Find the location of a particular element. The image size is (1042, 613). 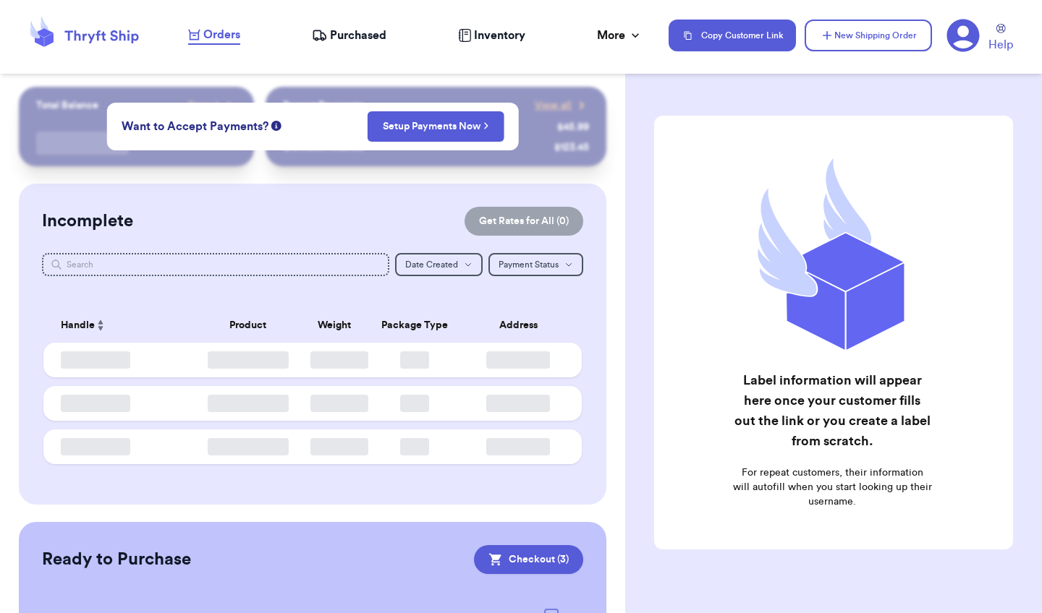

h2: Label information will appear here once your customer fills out the link or you create a label fr... is located at coordinates (832, 411).